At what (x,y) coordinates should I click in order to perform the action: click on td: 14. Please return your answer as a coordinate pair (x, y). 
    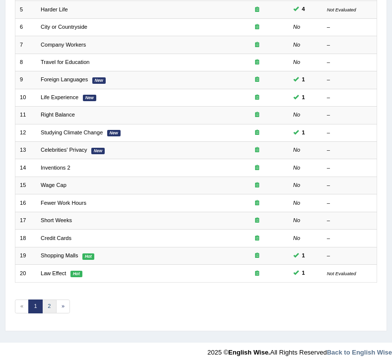
    Looking at the image, I should click on (25, 168).